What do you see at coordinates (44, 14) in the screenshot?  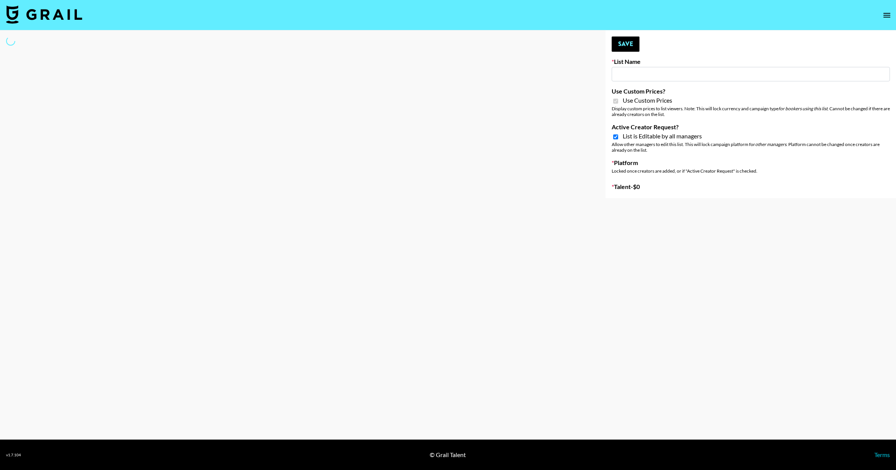 I see `img: Grail Talent` at bounding box center [44, 14].